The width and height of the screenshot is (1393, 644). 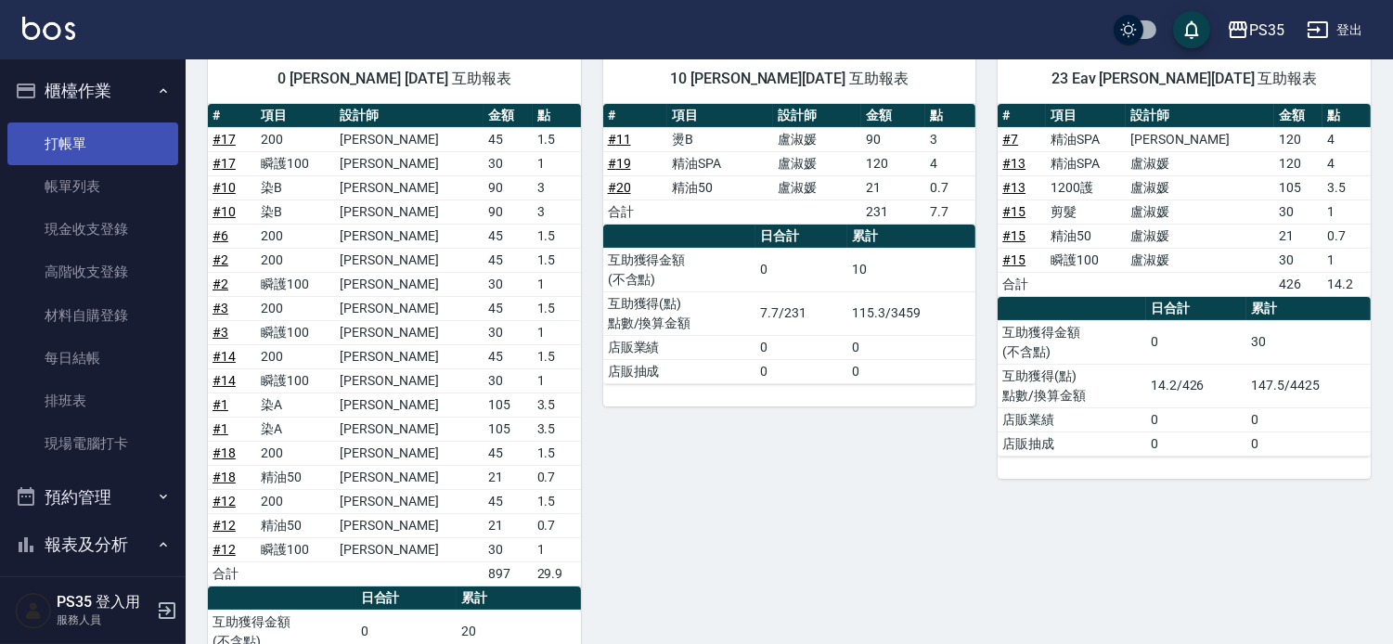 What do you see at coordinates (104, 620) in the screenshot?
I see `p: 服務人員` at bounding box center [104, 620].